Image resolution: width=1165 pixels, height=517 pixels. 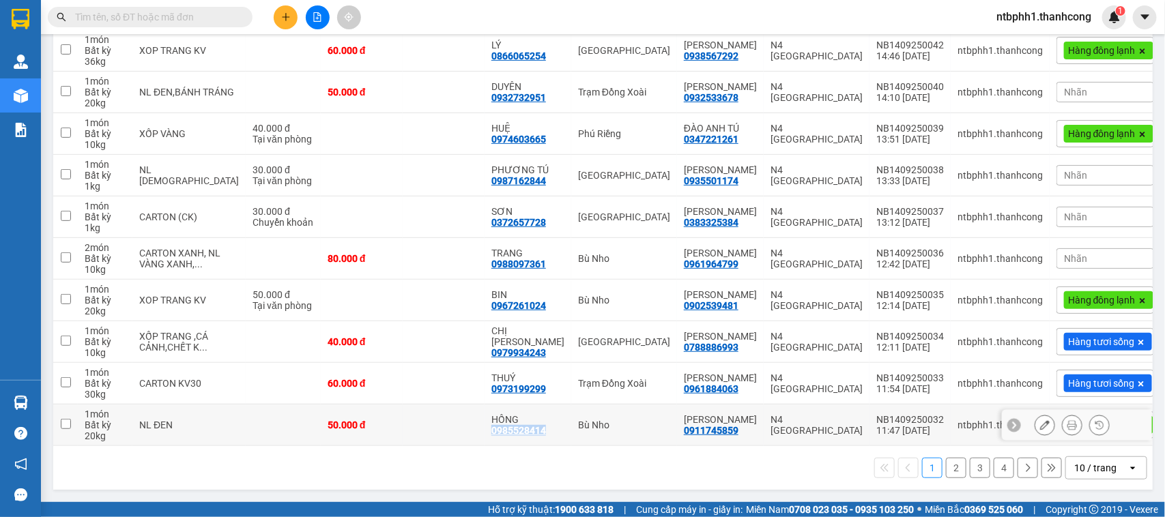 I want to click on div: THUÝ, so click(x=528, y=378).